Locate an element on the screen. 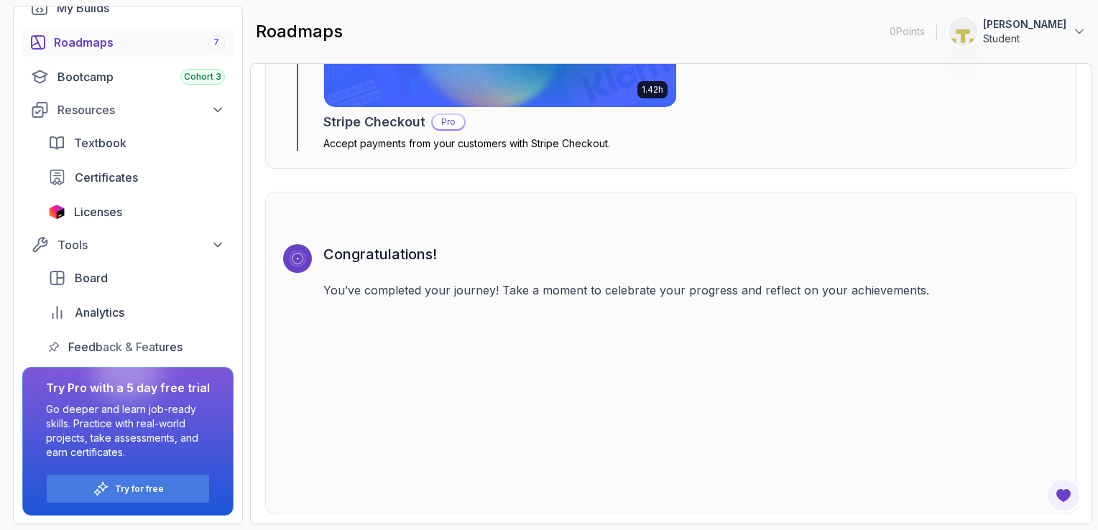  p: Pro is located at coordinates (448, 122).